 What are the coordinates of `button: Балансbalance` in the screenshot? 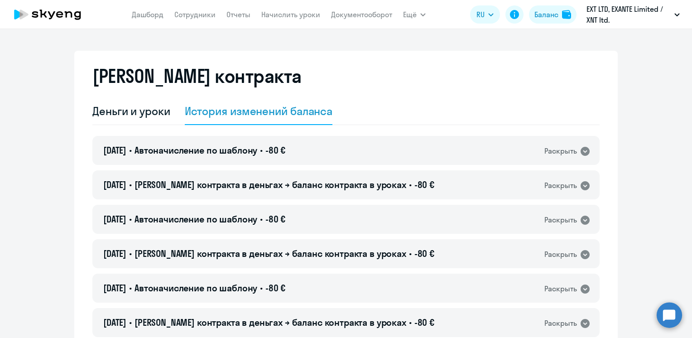 It's located at (552, 14).